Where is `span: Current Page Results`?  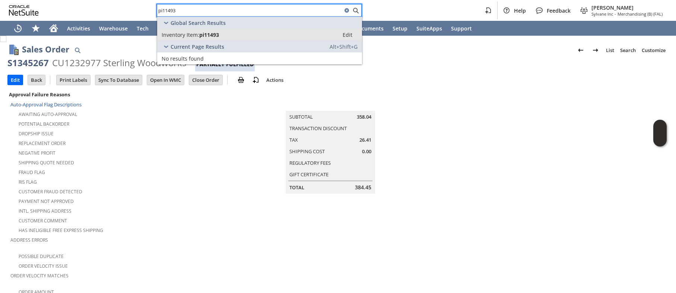 span: Current Page Results is located at coordinates (197, 47).